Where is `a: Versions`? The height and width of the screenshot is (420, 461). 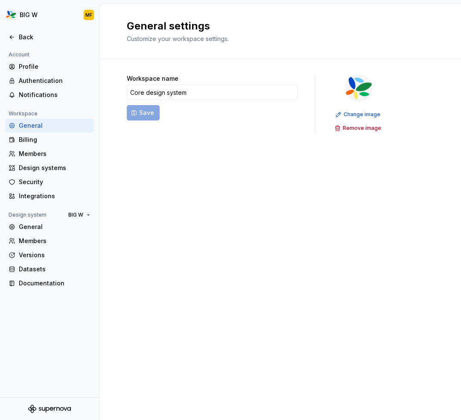 a: Versions is located at coordinates (50, 255).